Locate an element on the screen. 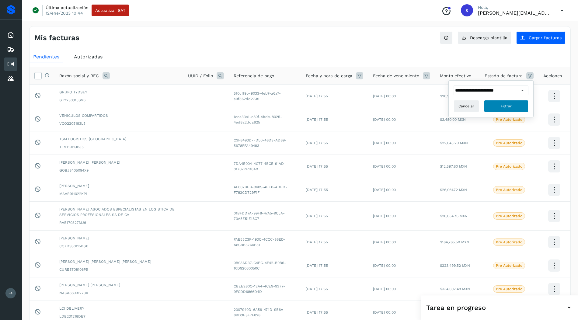 Image resolution: width=578 pixels, height=320 pixels. span: $26,061.72 MXN is located at coordinates (453, 190).